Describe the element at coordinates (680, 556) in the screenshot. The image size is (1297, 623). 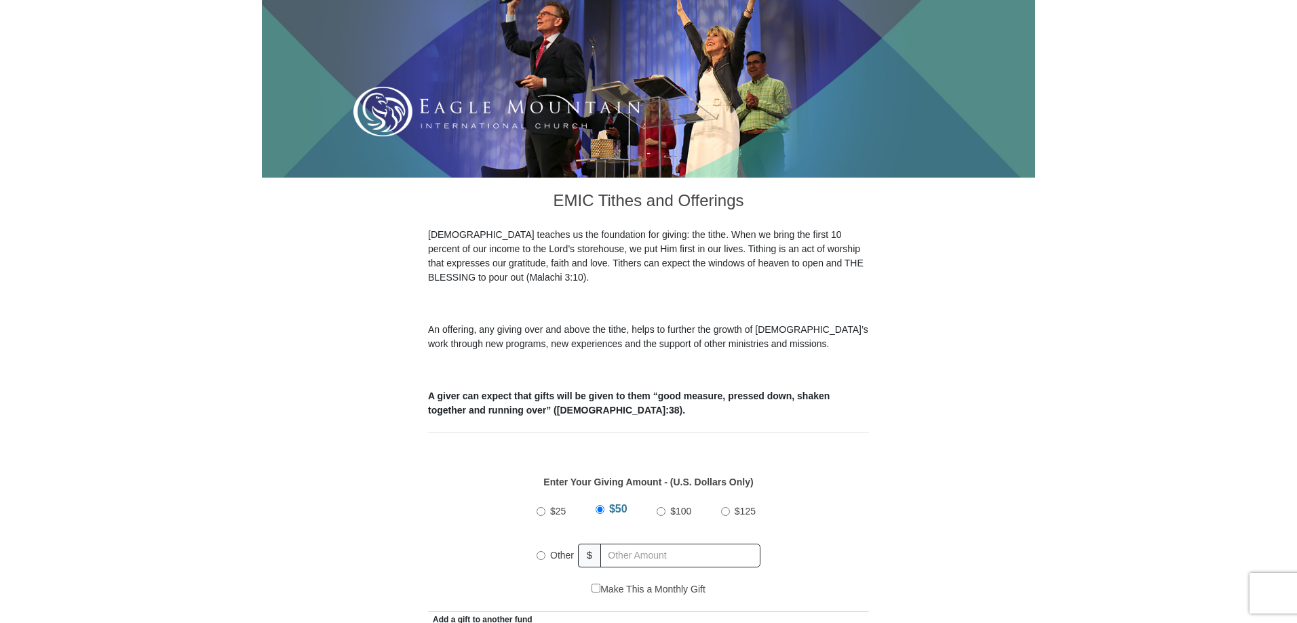
I see `input: Other Amount` at that location.